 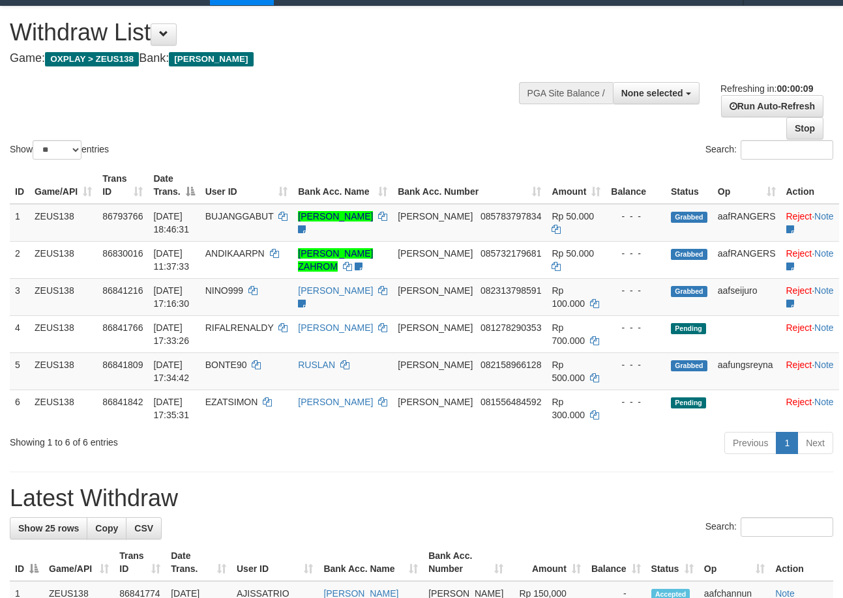 I want to click on span: Rp 300.000, so click(x=568, y=409).